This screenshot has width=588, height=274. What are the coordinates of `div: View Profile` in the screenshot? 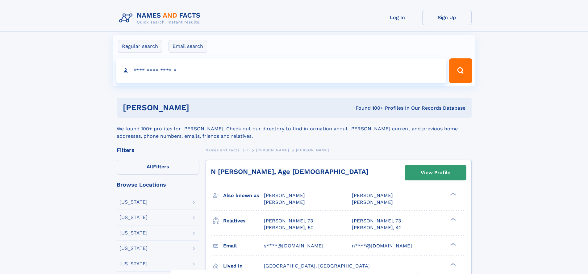 It's located at (436, 173).